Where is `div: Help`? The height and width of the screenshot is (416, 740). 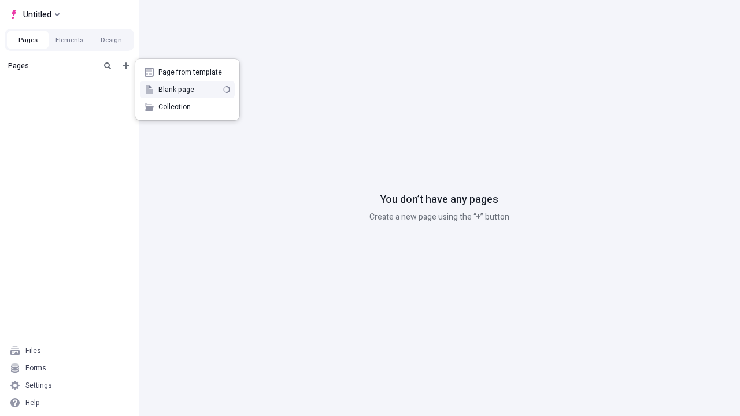 div: Help is located at coordinates (32, 403).